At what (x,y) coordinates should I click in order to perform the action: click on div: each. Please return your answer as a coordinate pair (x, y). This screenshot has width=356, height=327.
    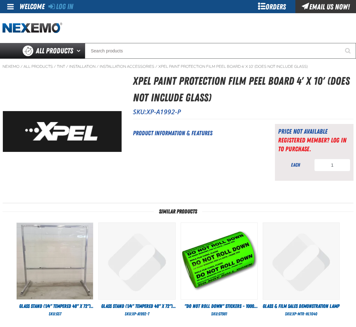
    Looking at the image, I should click on (295, 165).